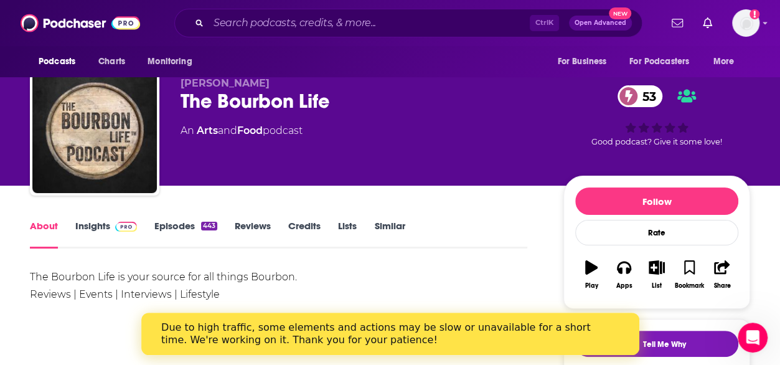 Image resolution: width=780 pixels, height=365 pixels. I want to click on img: Podchaser - Follow, Share and Rate Podcasts, so click(80, 23).